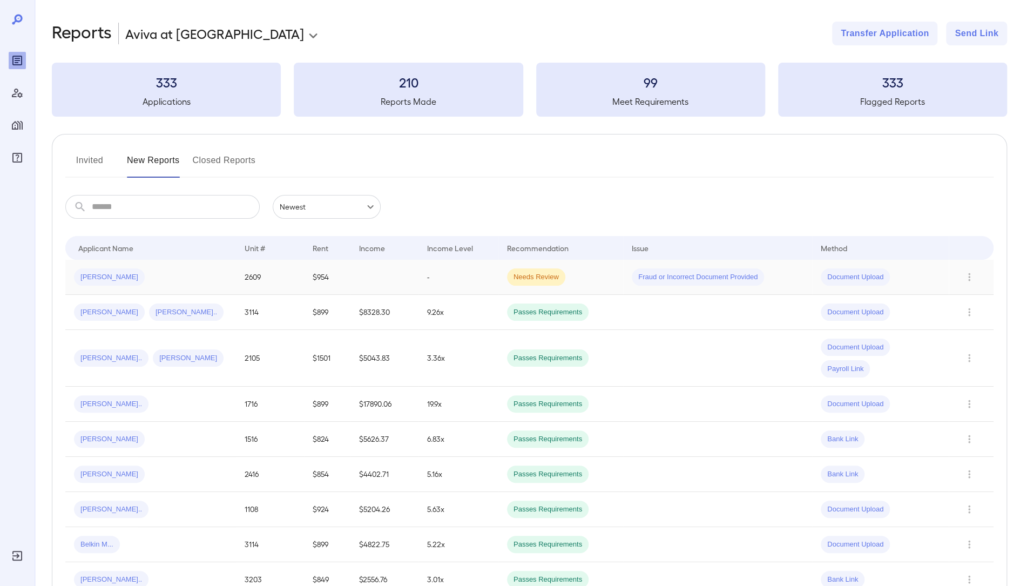 This screenshot has width=1020, height=586. Describe the element at coordinates (458, 312) in the screenshot. I see `td: 9.26x` at that location.